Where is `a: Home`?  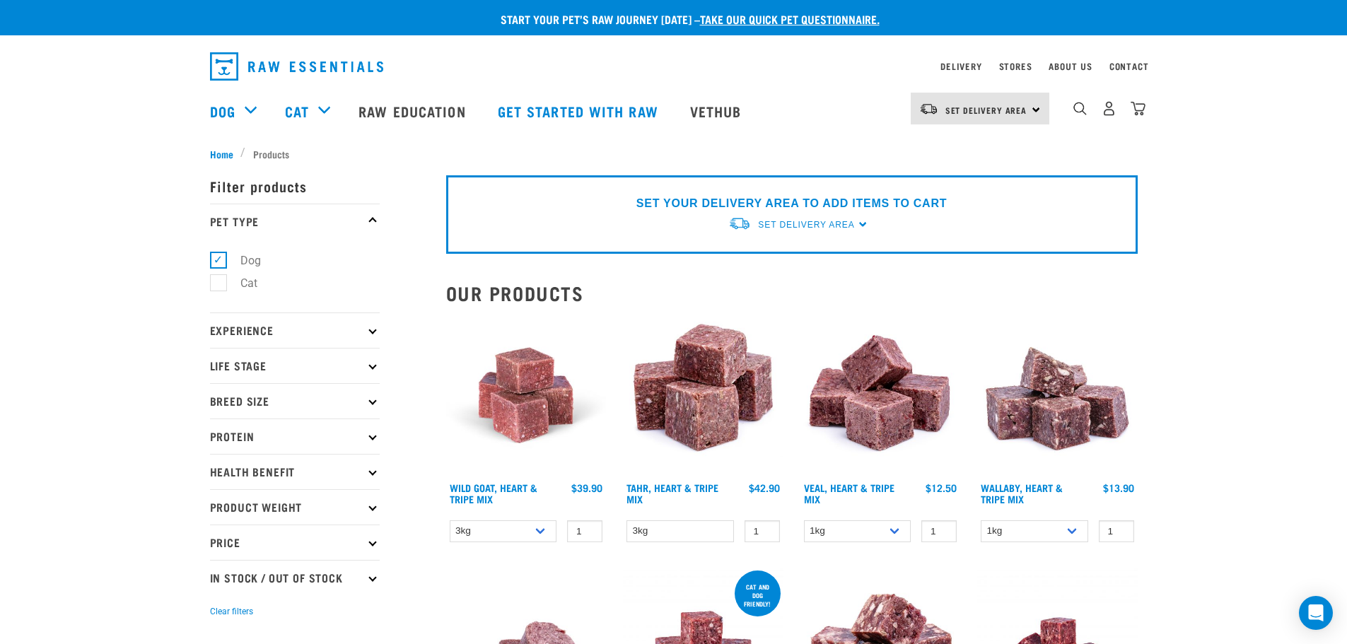 a: Home is located at coordinates (226, 153).